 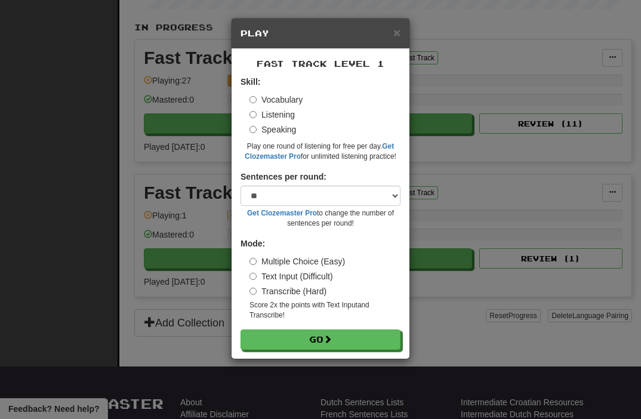 I want to click on input: Text Input (Difficult), so click(x=253, y=276).